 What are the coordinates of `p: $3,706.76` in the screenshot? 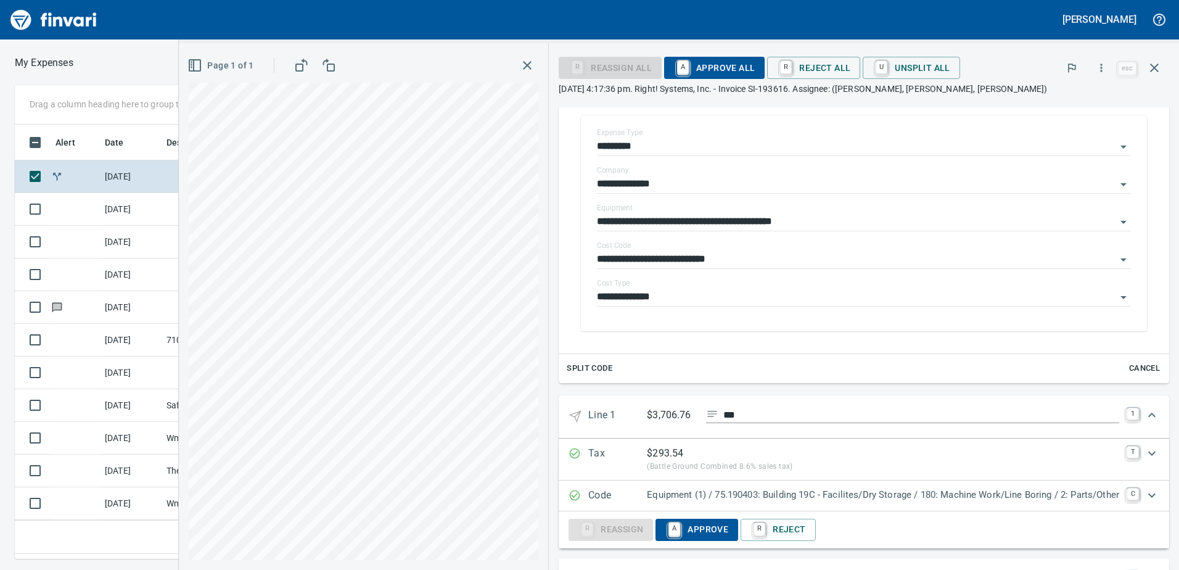 It's located at (671, 415).